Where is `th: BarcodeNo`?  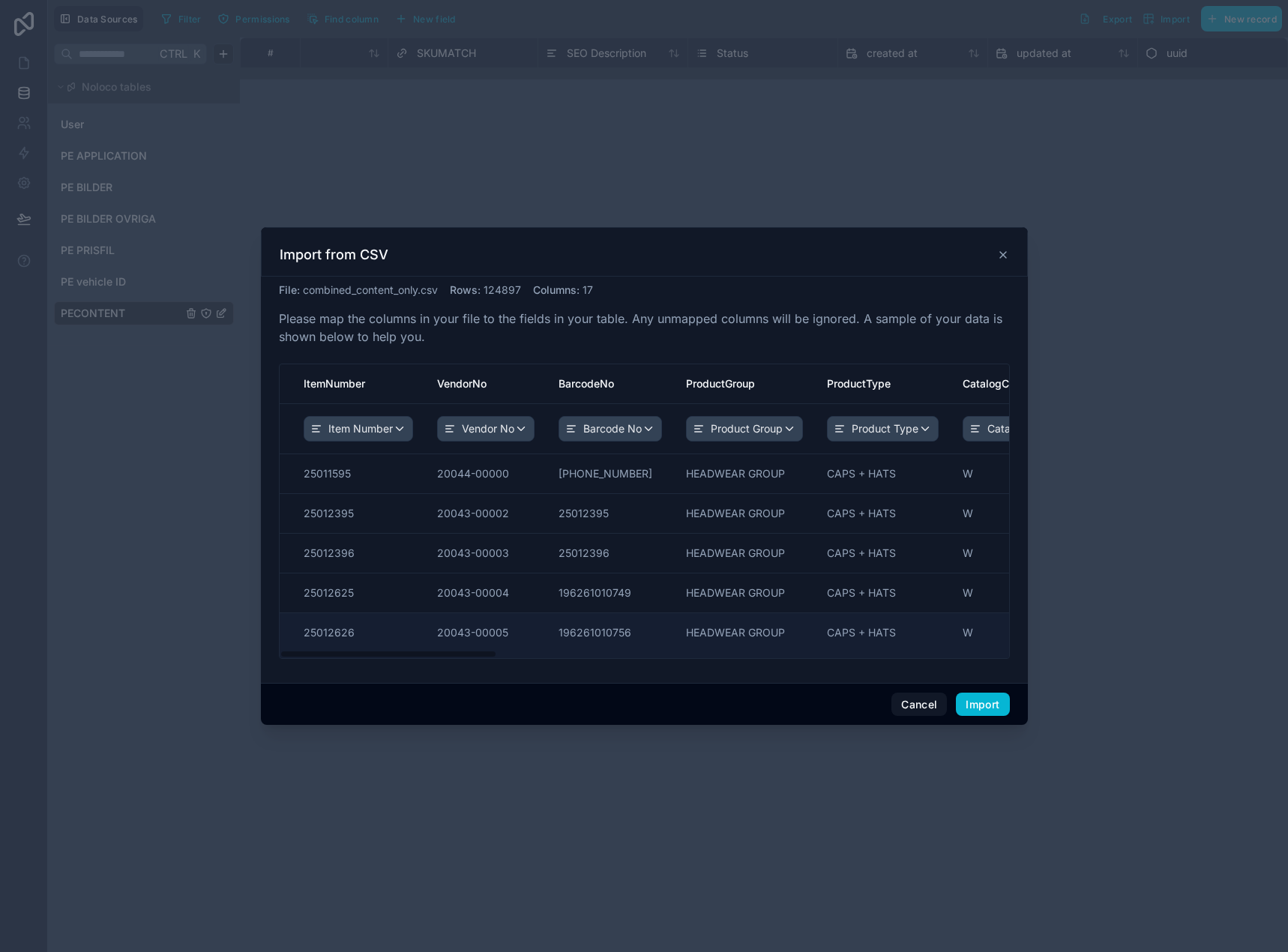 th: BarcodeNo is located at coordinates (610, 383).